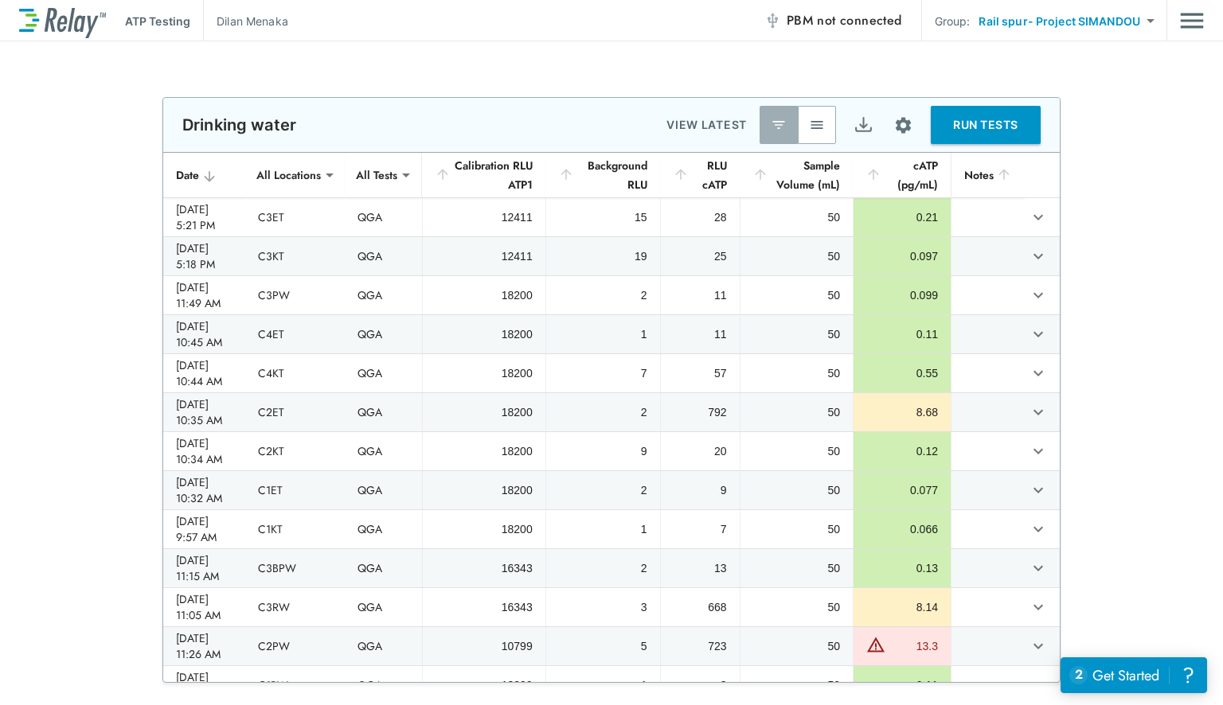 The width and height of the screenshot is (1223, 705). Describe the element at coordinates (863, 125) in the screenshot. I see `img: Export Icon` at that location.